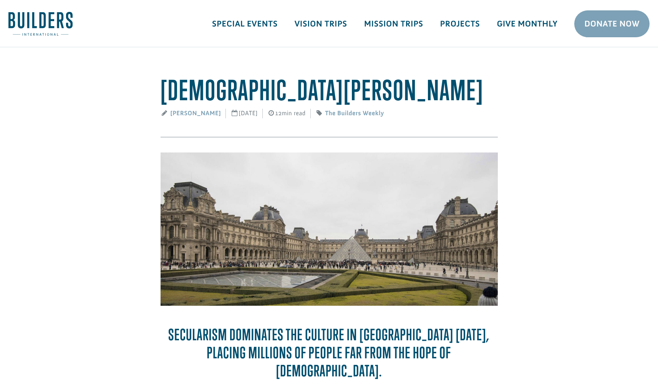 Image resolution: width=658 pixels, height=381 pixels. What do you see at coordinates (394, 24) in the screenshot?
I see `a: Mission Trips` at bounding box center [394, 24].